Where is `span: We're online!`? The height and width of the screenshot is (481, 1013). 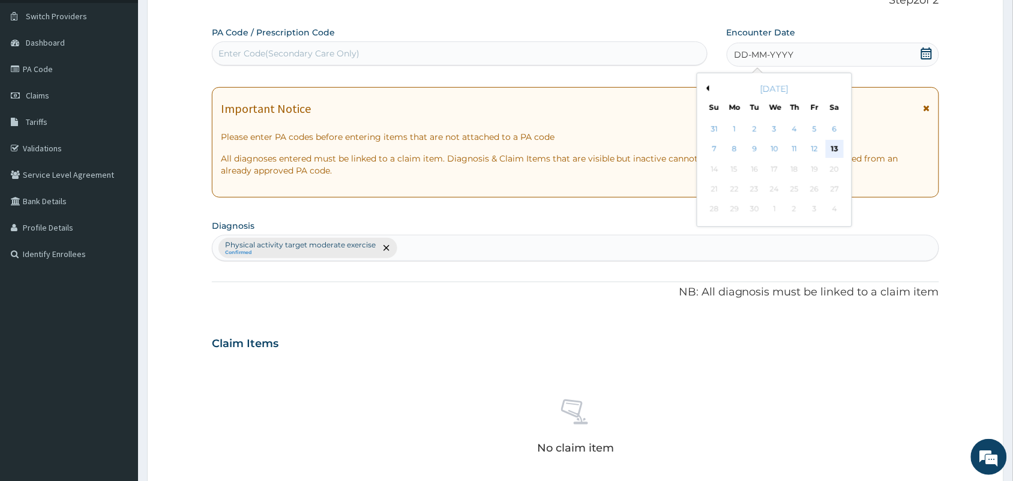
span: We're online! is located at coordinates (118, 212).